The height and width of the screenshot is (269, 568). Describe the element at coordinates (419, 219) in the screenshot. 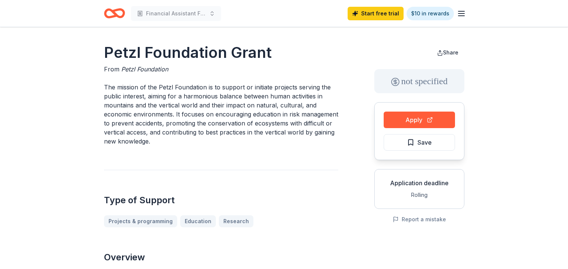

I see `button: Report a mistake` at that location.